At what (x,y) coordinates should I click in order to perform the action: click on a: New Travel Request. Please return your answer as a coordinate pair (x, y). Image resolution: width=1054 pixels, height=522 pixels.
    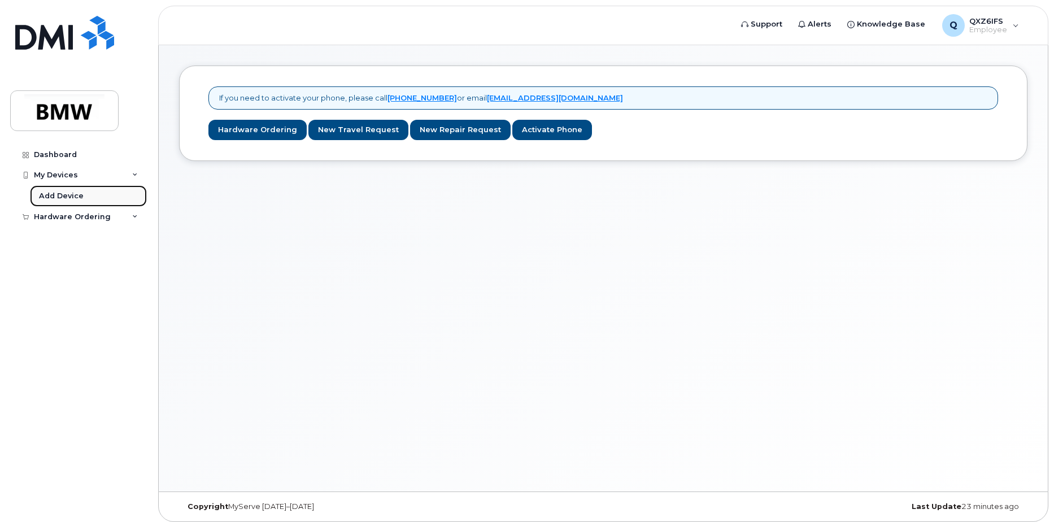
    Looking at the image, I should click on (358, 130).